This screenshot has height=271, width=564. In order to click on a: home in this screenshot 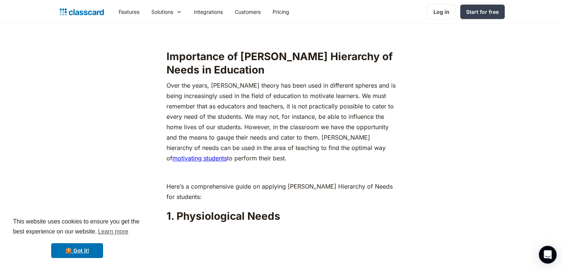, I will do `click(82, 12)`.